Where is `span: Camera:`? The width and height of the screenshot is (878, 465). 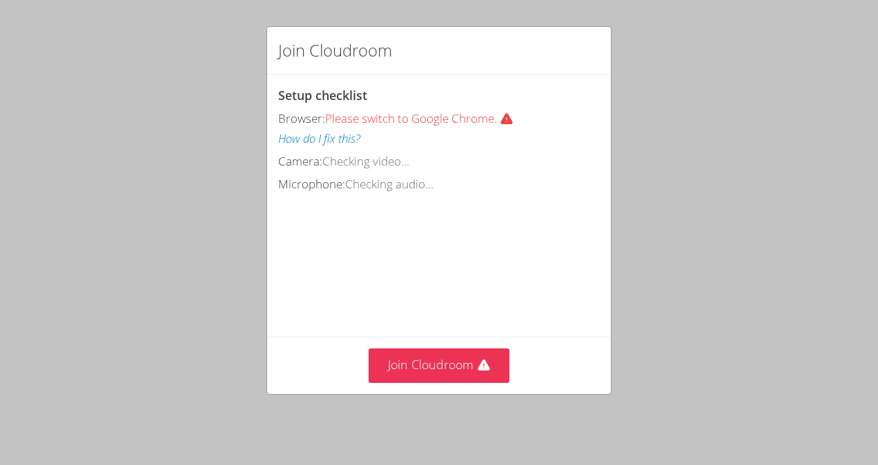 span: Camera: is located at coordinates (300, 161).